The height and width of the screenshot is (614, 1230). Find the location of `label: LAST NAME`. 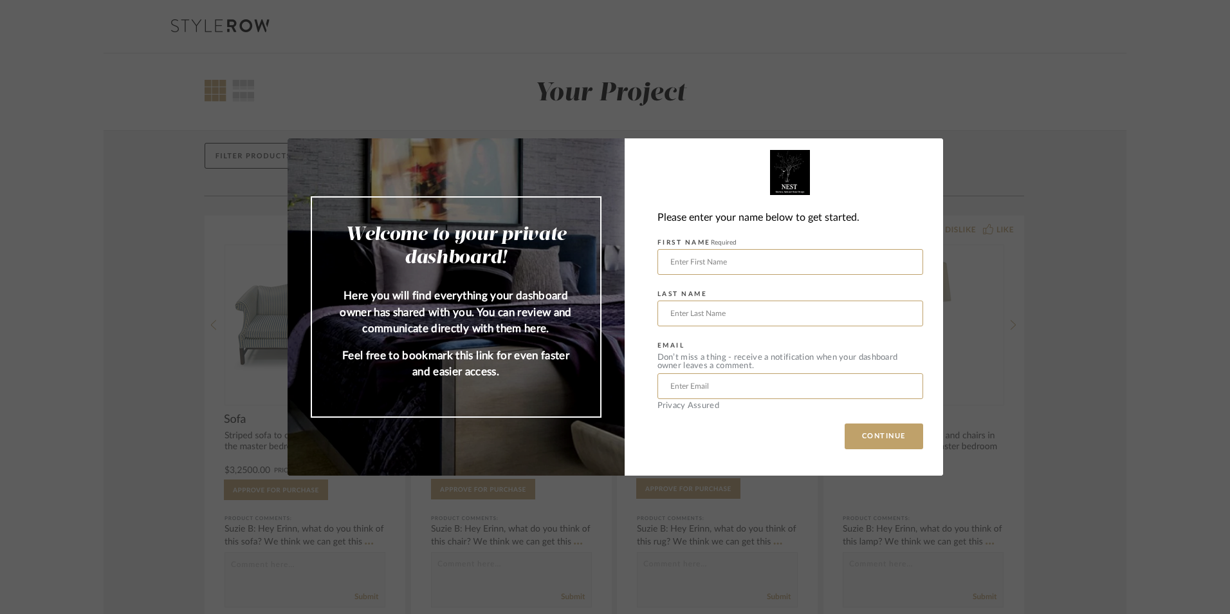

label: LAST NAME is located at coordinates (683, 294).